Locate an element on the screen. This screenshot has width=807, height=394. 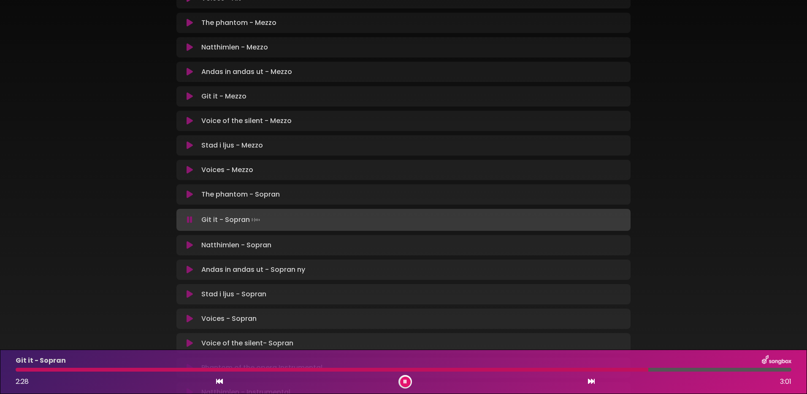
span: 2:28 is located at coordinates (22, 381).